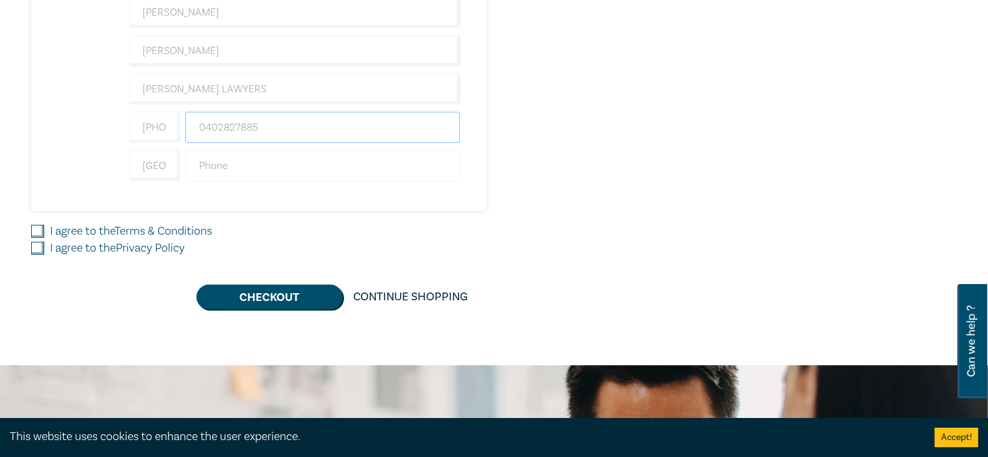  Describe the element at coordinates (164, 231) in the screenshot. I see `a: Terms & Conditions` at that location.